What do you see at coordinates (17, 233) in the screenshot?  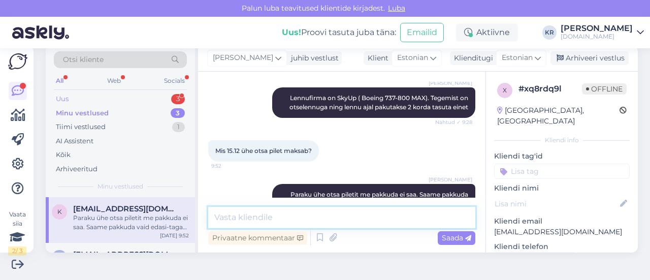 I see `div: Vaata siia` at bounding box center [17, 233].